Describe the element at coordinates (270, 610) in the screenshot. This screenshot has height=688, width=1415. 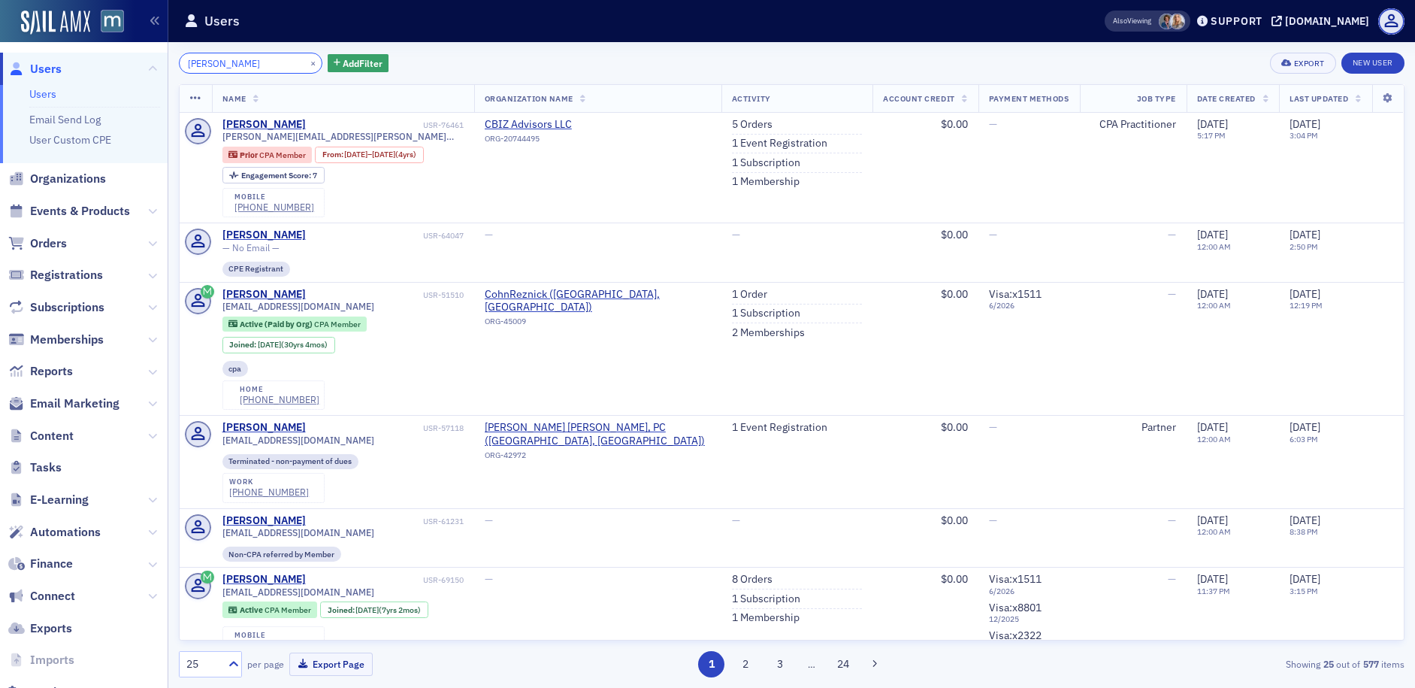
I see `div: Active: Active: CPA Member` at that location.